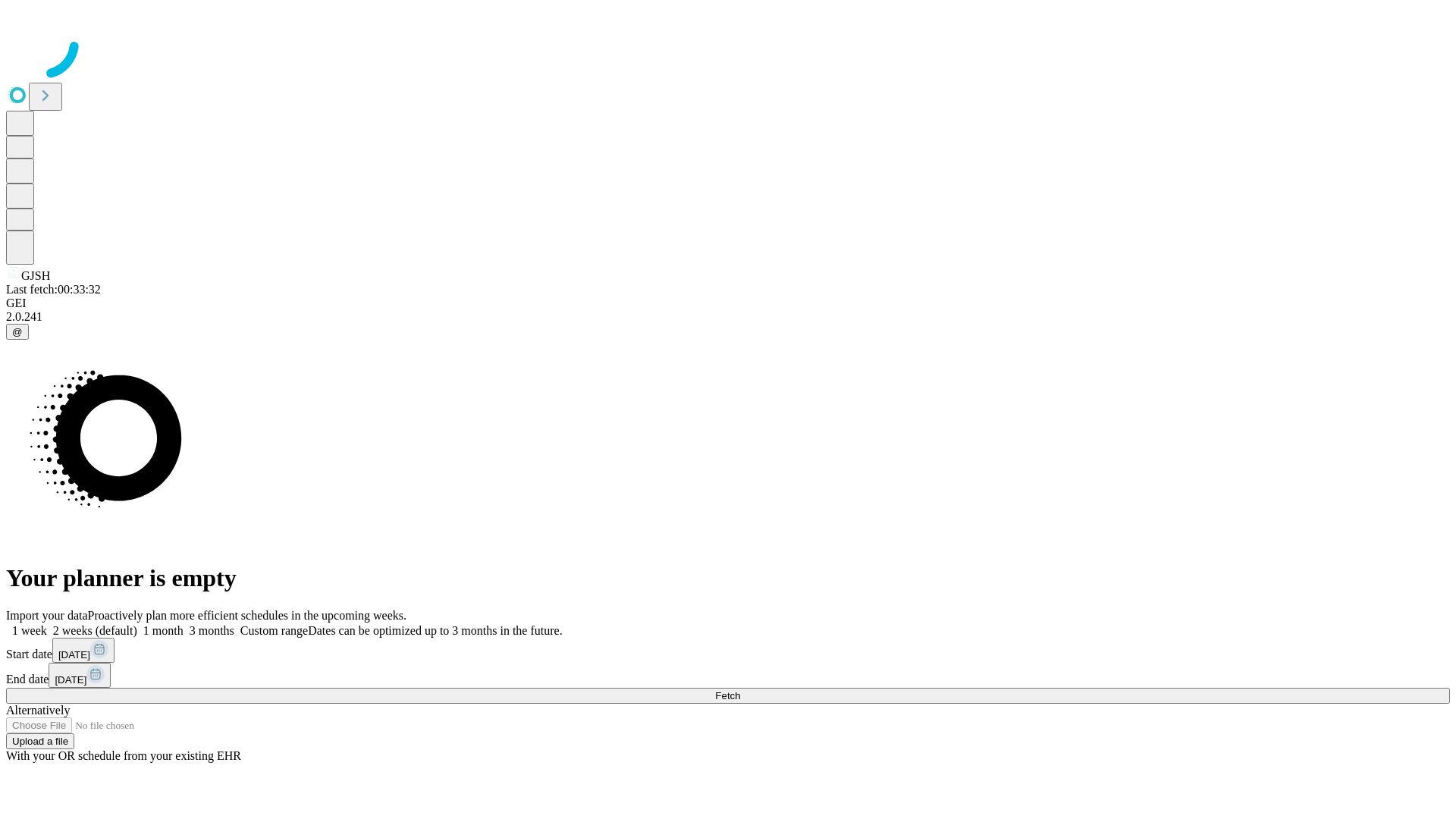  Describe the element at coordinates (727, 696) in the screenshot. I see `span: Fetch` at that location.